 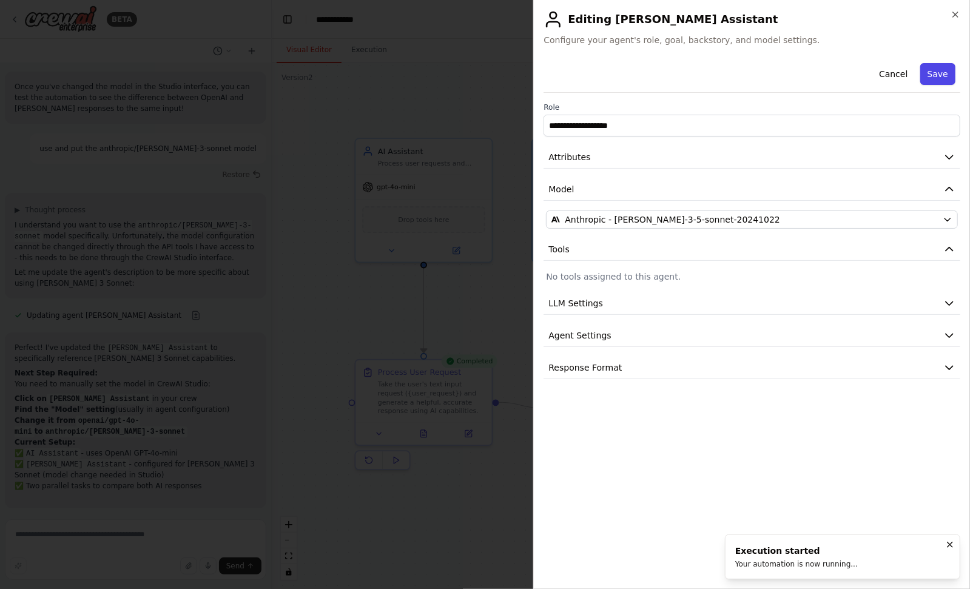 I want to click on button: Save, so click(x=938, y=74).